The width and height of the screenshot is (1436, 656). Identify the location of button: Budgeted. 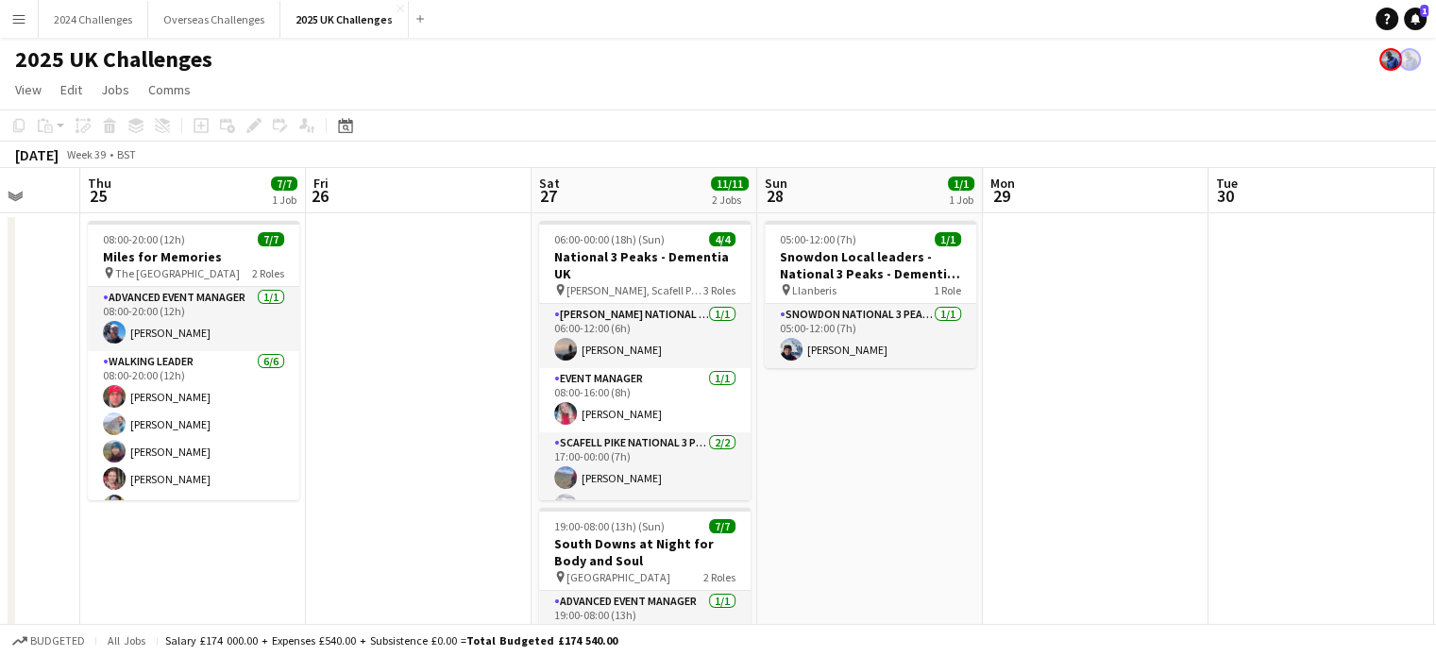
(48, 641).